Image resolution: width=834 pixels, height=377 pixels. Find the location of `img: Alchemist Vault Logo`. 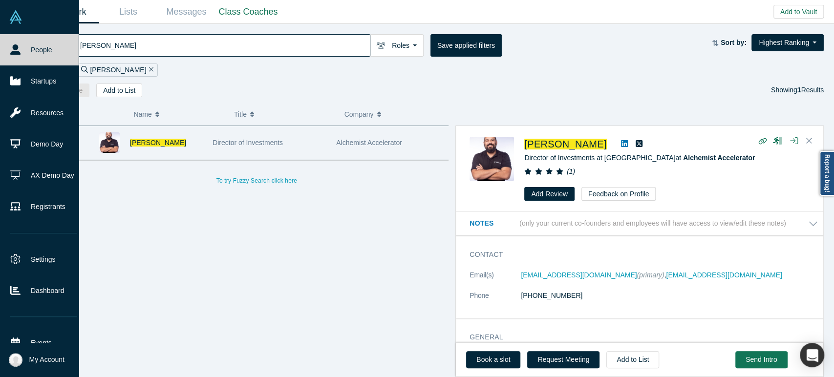

img: Alchemist Vault Logo is located at coordinates (16, 17).